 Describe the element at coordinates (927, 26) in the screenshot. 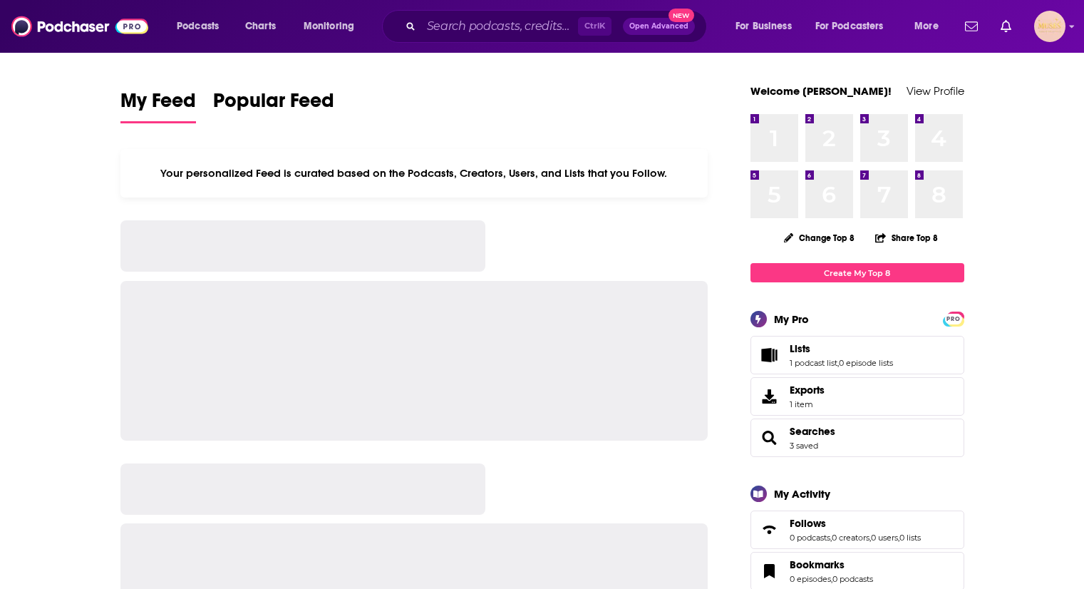

I see `span: More` at that location.